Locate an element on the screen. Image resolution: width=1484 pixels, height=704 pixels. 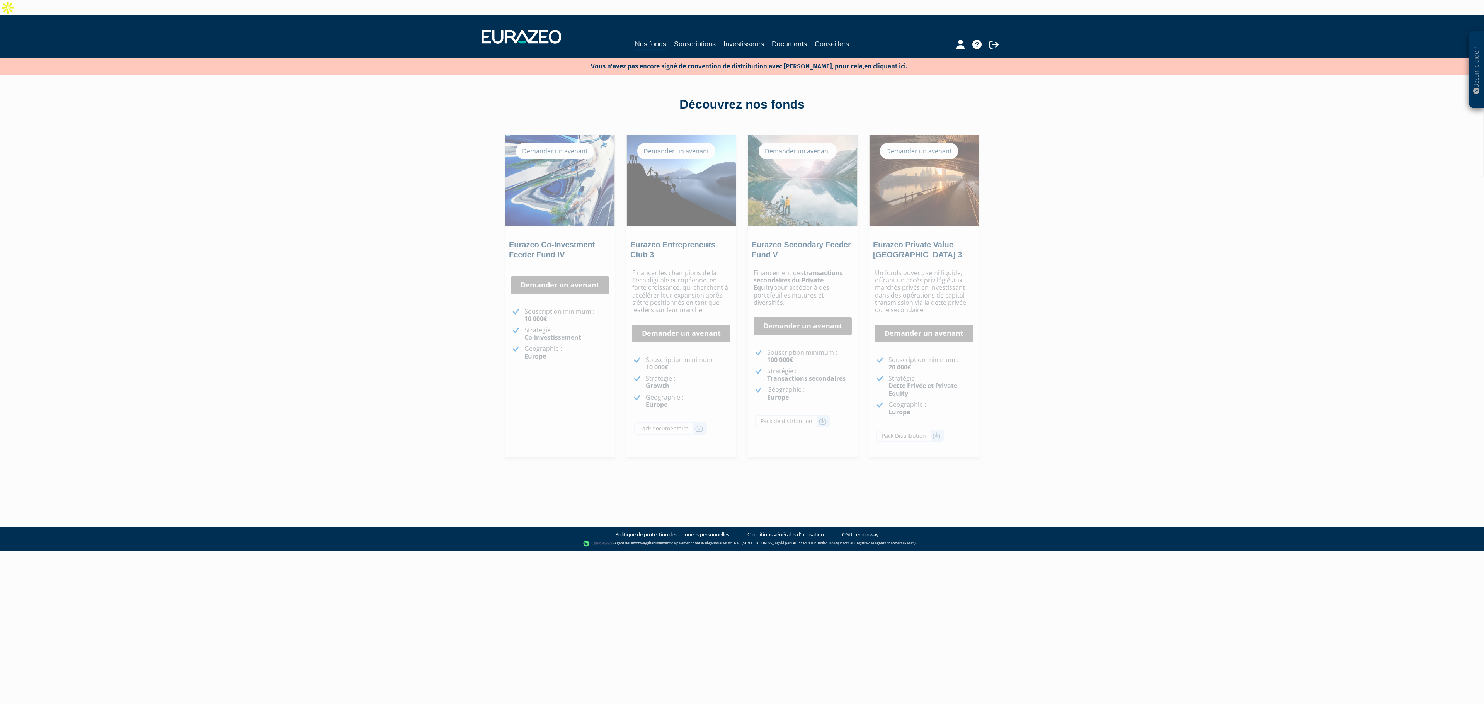
a: Pack de distribution is located at coordinates (793, 421).